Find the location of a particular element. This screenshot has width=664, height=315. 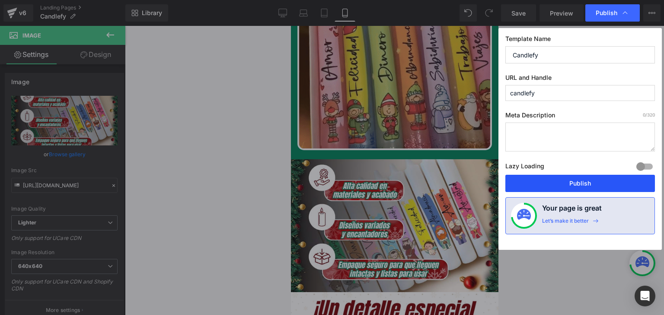

span: 0 is located at coordinates (644, 115).